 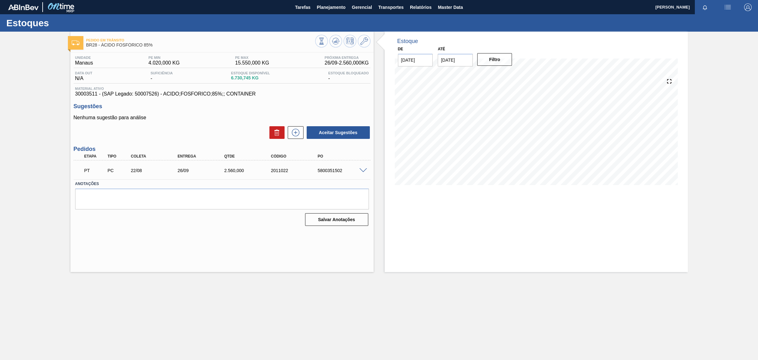 What do you see at coordinates (164, 57) in the screenshot?
I see `span: PE MIN` at bounding box center [164, 57].